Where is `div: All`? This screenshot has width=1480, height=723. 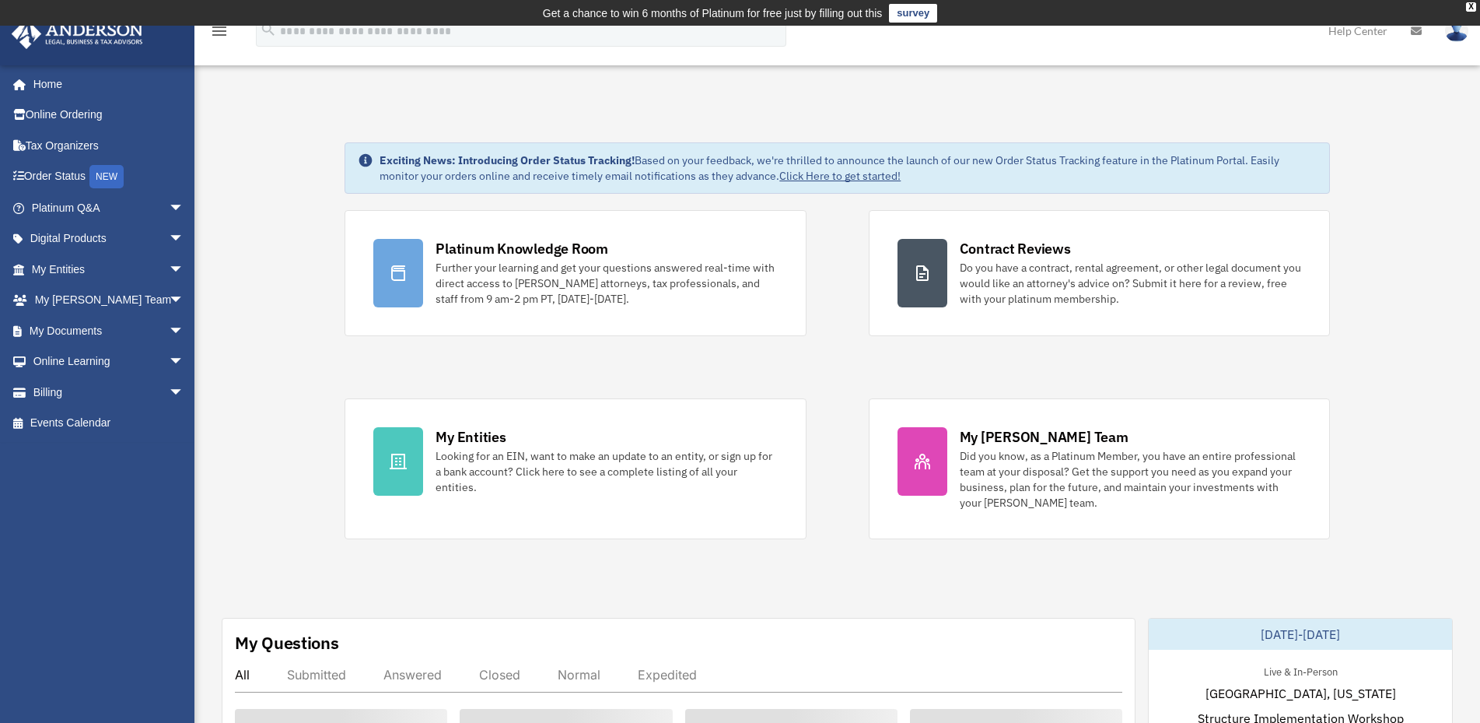 div: All is located at coordinates (242, 674).